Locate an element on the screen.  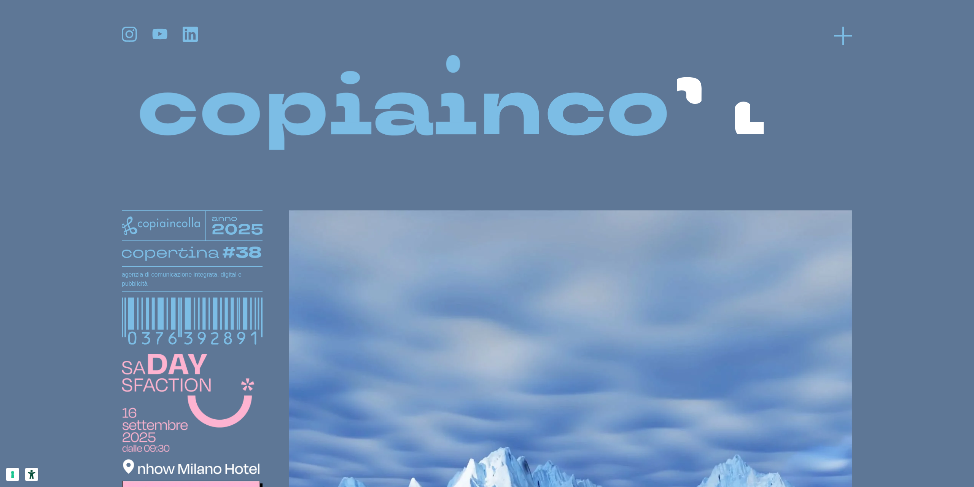
tspan: 2025 is located at coordinates (237, 229).